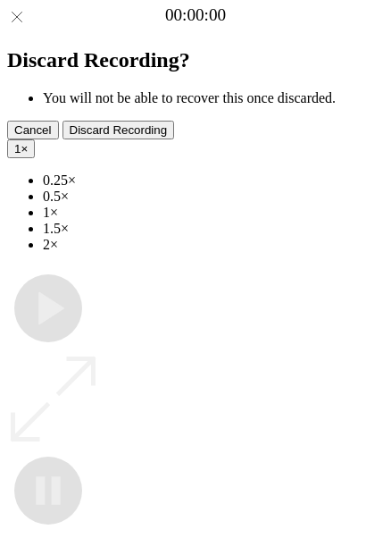 The height and width of the screenshot is (538, 391). I want to click on h2: Discard Recording?, so click(196, 60).